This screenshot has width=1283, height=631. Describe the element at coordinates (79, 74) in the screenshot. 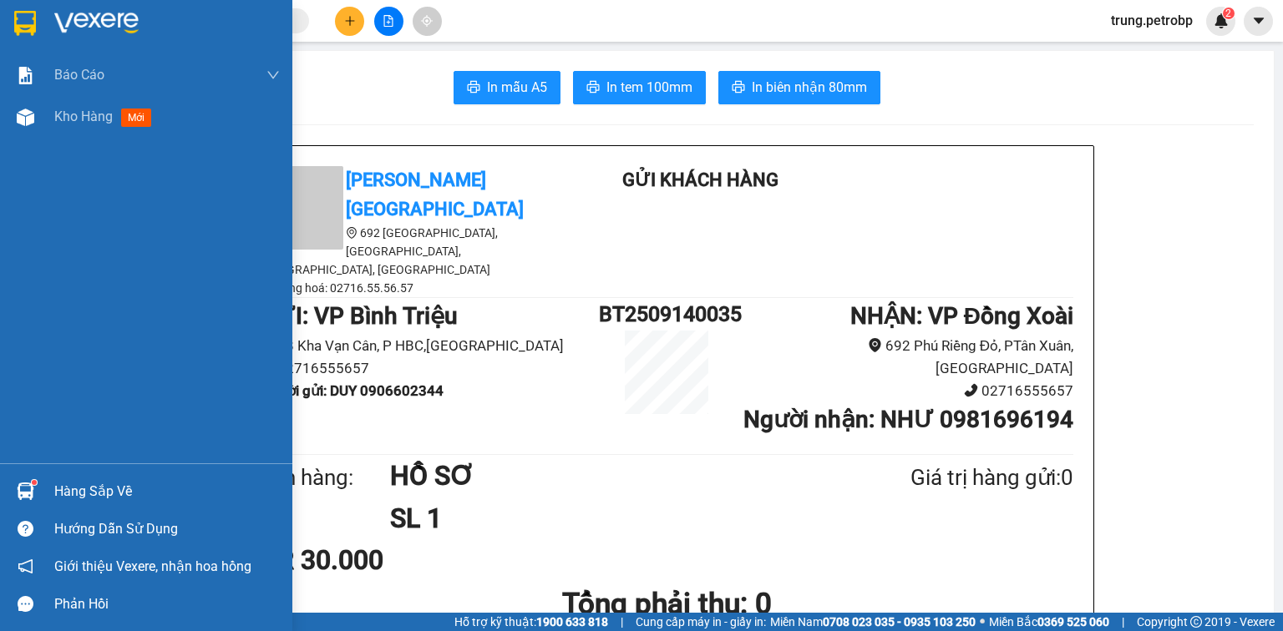

I see `span: Báo cáo` at that location.